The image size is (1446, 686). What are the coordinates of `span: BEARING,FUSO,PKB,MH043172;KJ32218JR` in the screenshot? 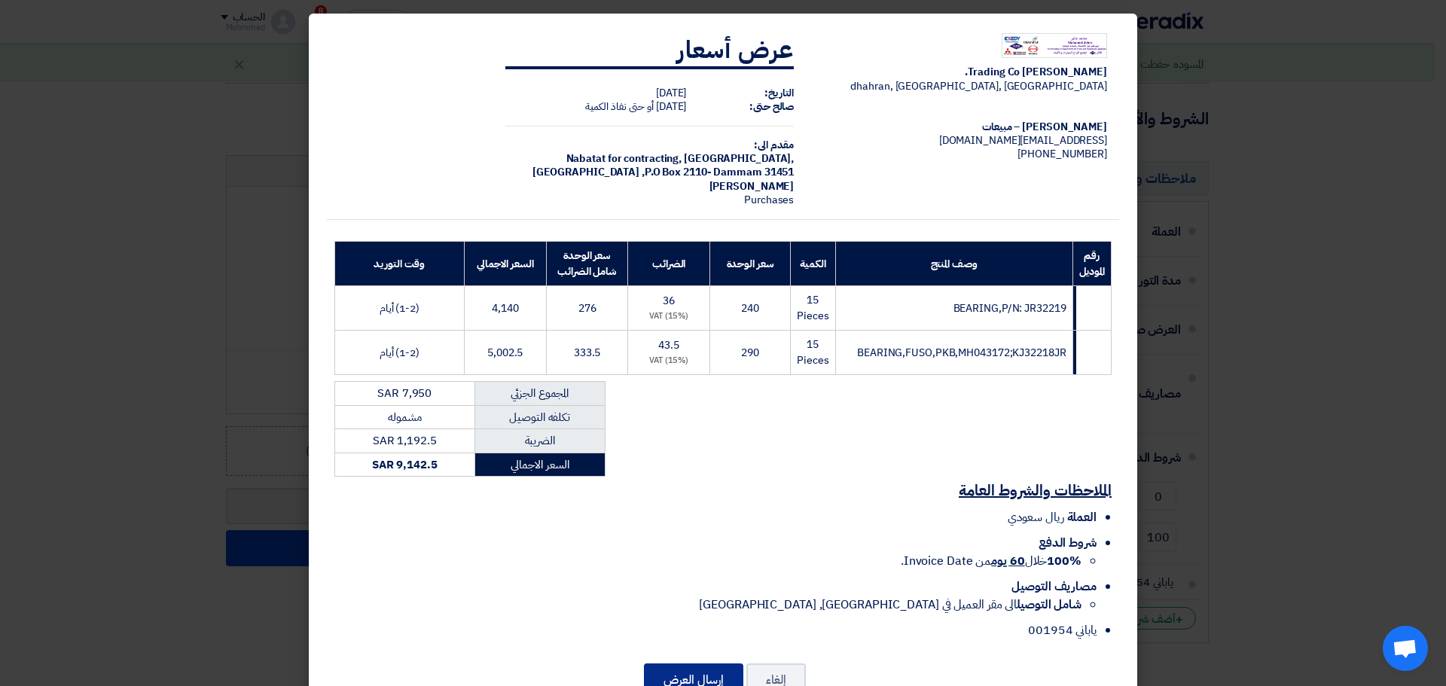 It's located at (962, 353).